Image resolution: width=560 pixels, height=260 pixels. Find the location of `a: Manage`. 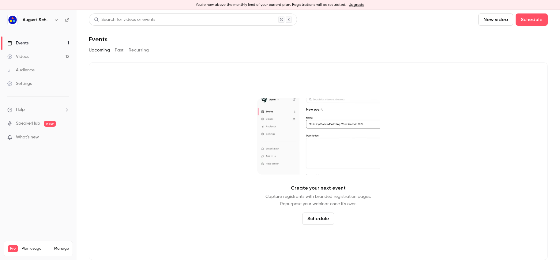

a: Manage is located at coordinates (61, 248).